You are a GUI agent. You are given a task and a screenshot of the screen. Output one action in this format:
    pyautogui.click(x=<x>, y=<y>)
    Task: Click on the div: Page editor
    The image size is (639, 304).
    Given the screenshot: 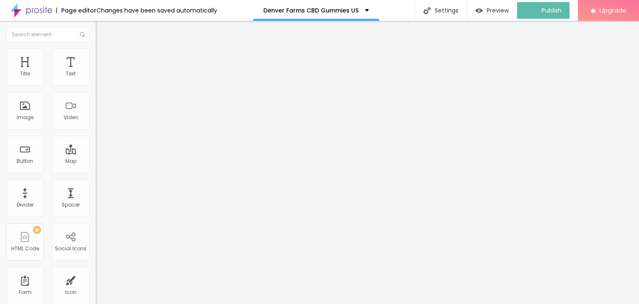 What is the action you would take?
    pyautogui.click(x=76, y=10)
    